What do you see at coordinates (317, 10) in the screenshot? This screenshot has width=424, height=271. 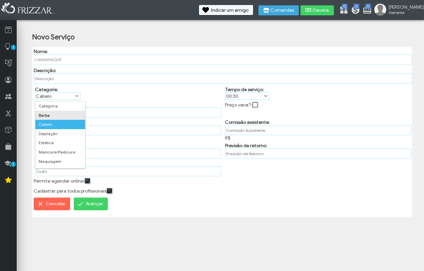 I see `button: Gaveta` at bounding box center [317, 10].